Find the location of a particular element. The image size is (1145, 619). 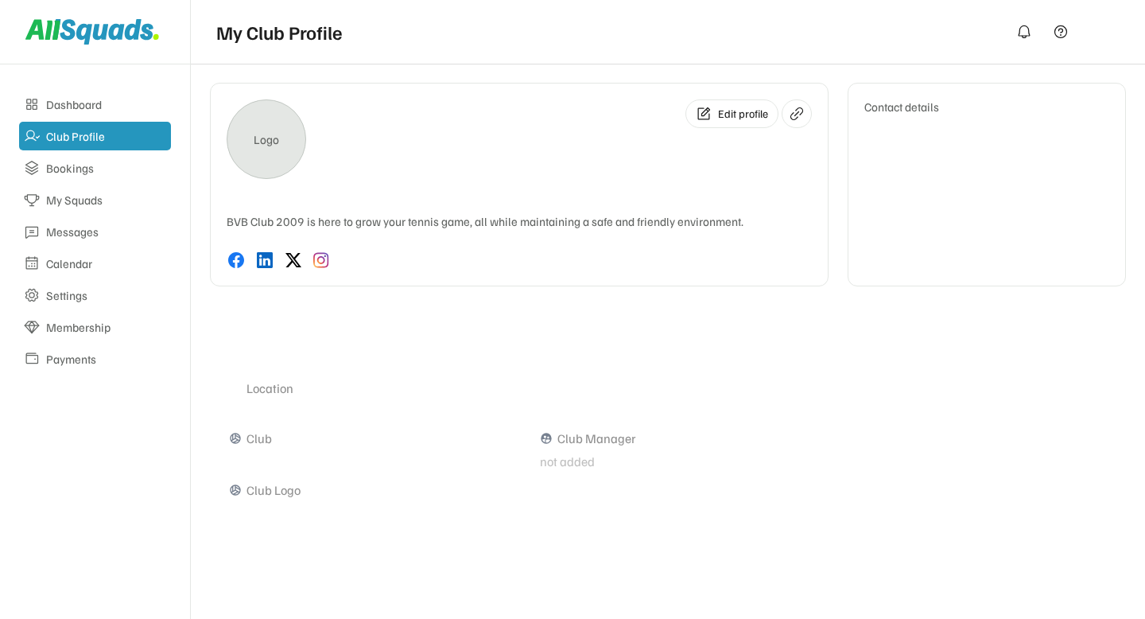

button: supervised_user_circle is located at coordinates (546, 438).